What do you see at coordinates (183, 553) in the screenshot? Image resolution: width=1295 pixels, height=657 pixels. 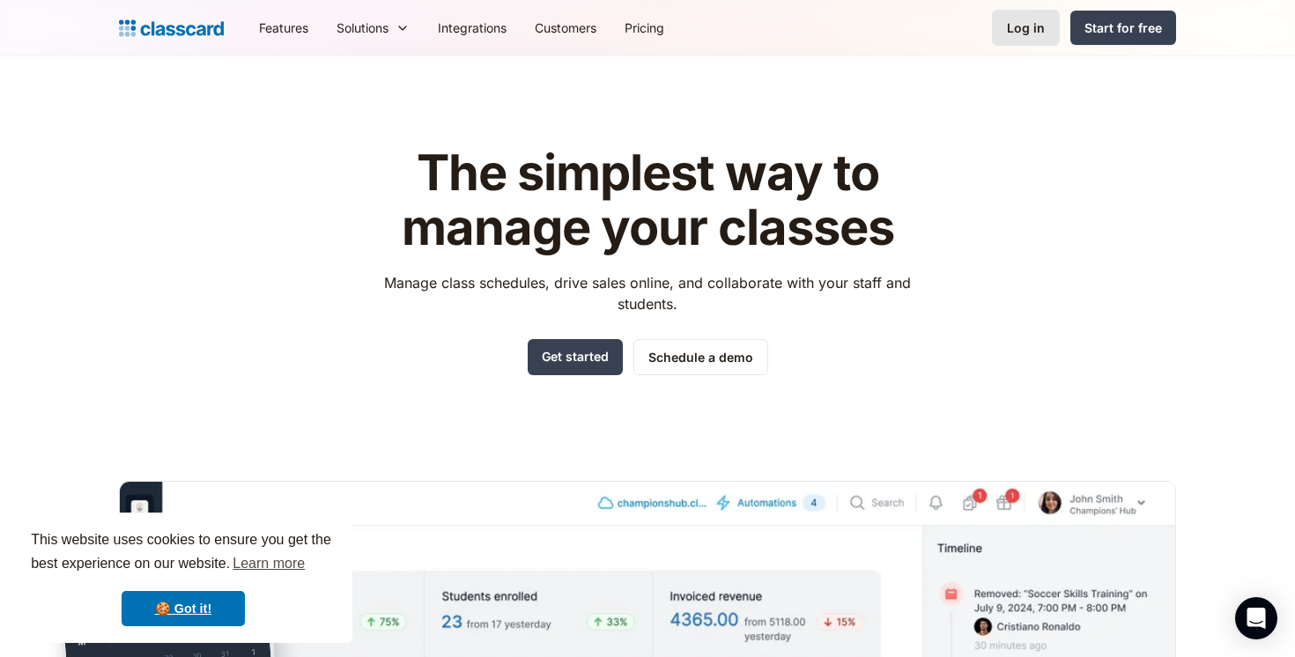 I see `span: This website uses cookies to ensure you get the best experience on our website.` at bounding box center [183, 553].